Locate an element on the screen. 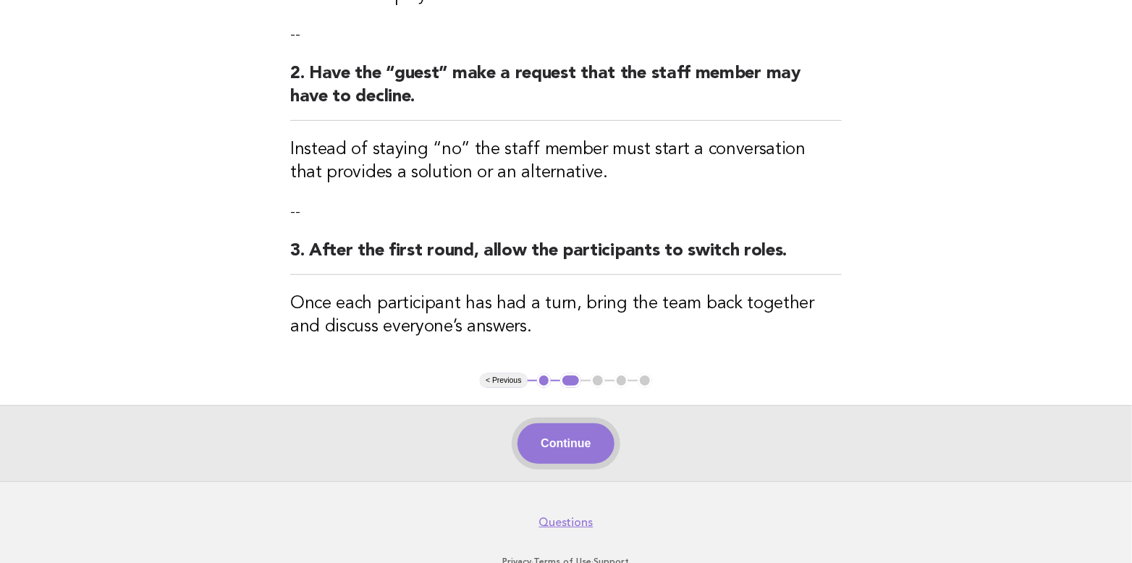 The width and height of the screenshot is (1132, 563). a: Questions is located at coordinates (566, 523).